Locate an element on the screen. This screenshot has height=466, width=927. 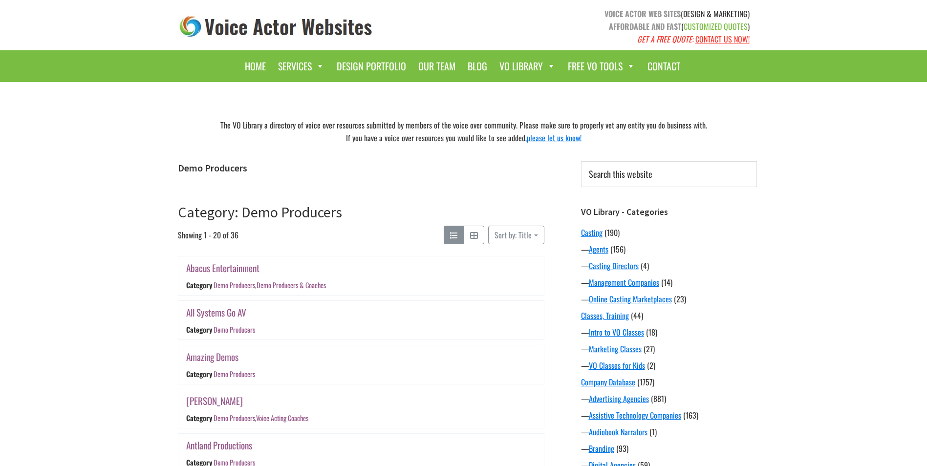
span: (1) is located at coordinates (653, 432).